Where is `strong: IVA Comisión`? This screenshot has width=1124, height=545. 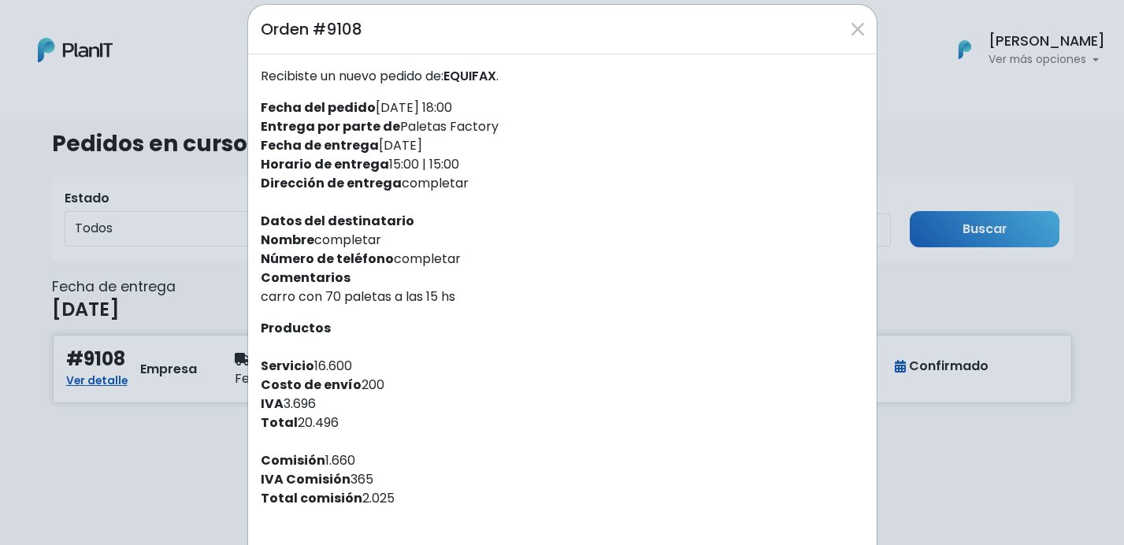
strong: IVA Comisión is located at coordinates (306, 479).